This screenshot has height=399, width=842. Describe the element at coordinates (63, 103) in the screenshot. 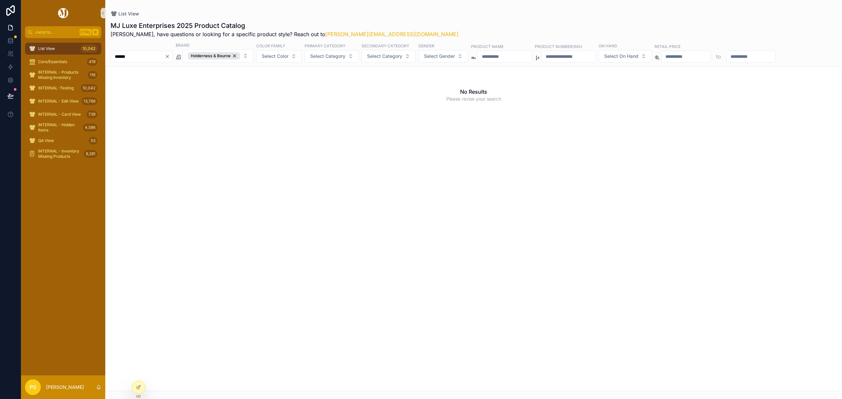

I see `div: scrollable content` at that location.